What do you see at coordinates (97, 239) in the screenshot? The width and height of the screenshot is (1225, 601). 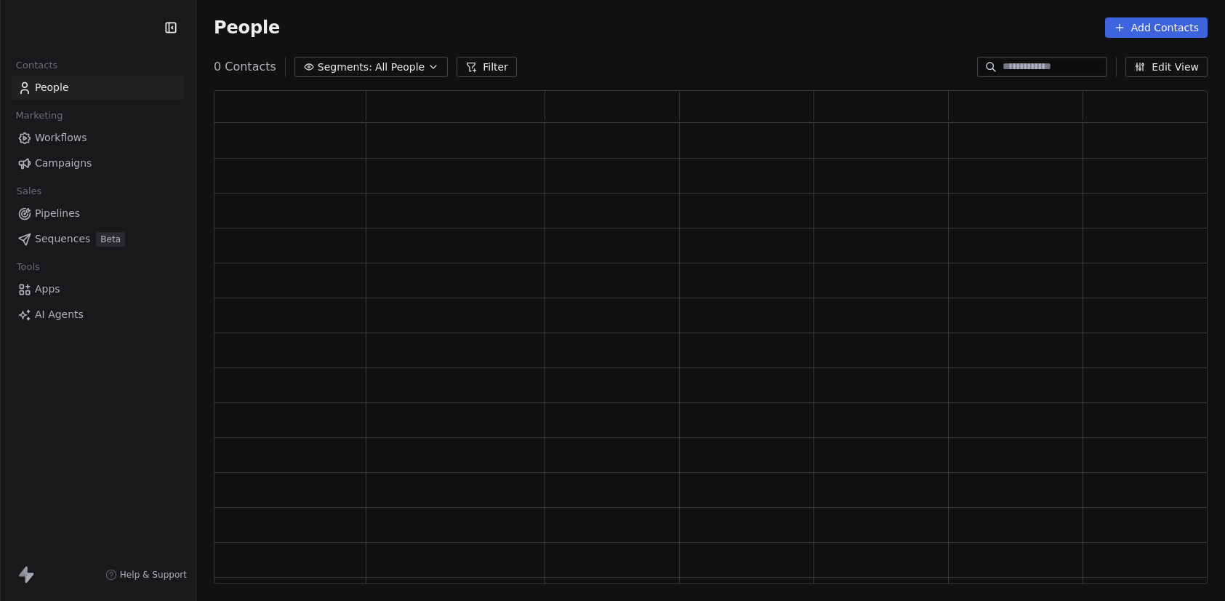 I see `a: SequencesBeta` at bounding box center [97, 239].